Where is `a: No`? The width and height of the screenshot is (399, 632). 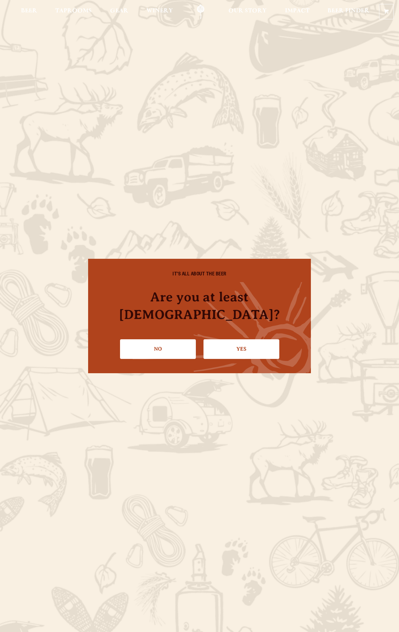
a: No is located at coordinates (158, 349).